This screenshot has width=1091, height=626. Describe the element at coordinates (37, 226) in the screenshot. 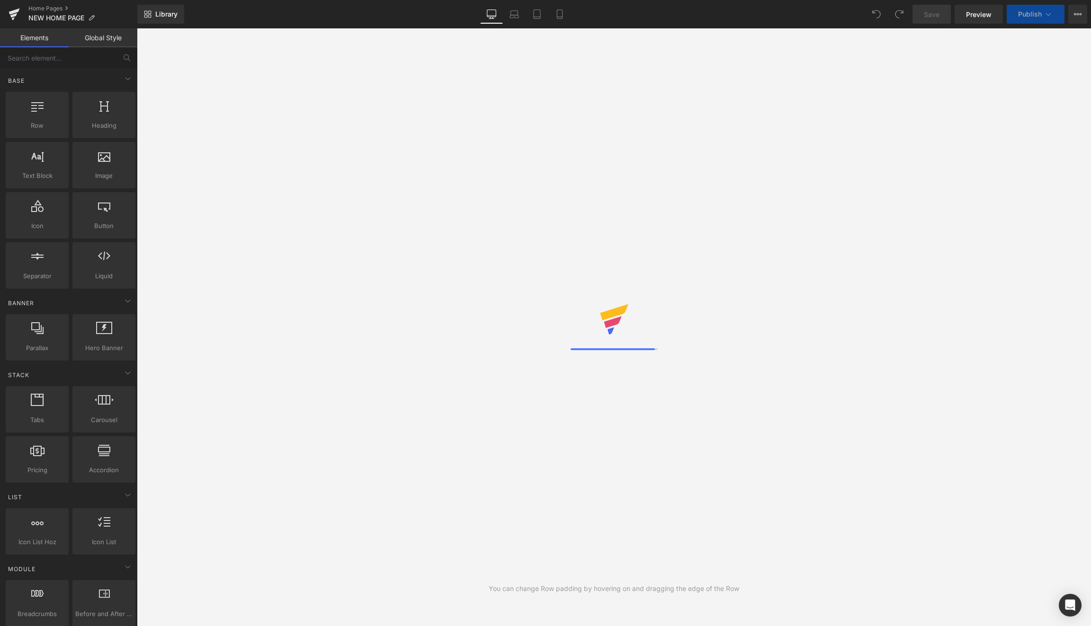

I see `span: Icon` at that location.